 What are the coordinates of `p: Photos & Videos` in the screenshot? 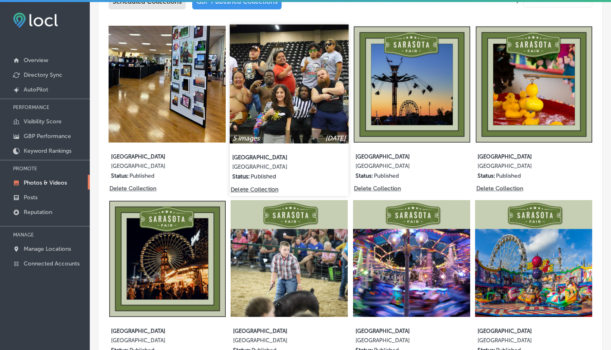 It's located at (45, 182).